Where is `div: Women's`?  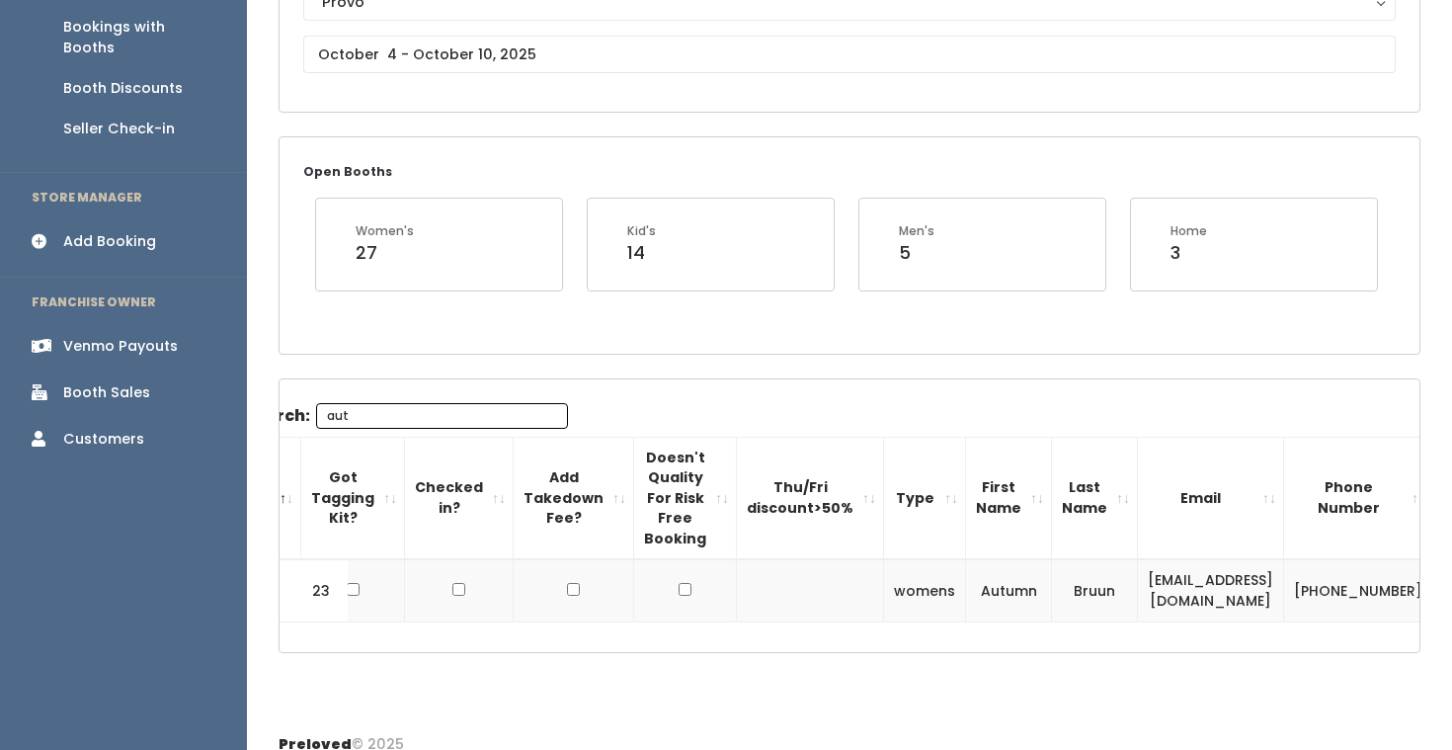 div: Women's is located at coordinates (384, 231).